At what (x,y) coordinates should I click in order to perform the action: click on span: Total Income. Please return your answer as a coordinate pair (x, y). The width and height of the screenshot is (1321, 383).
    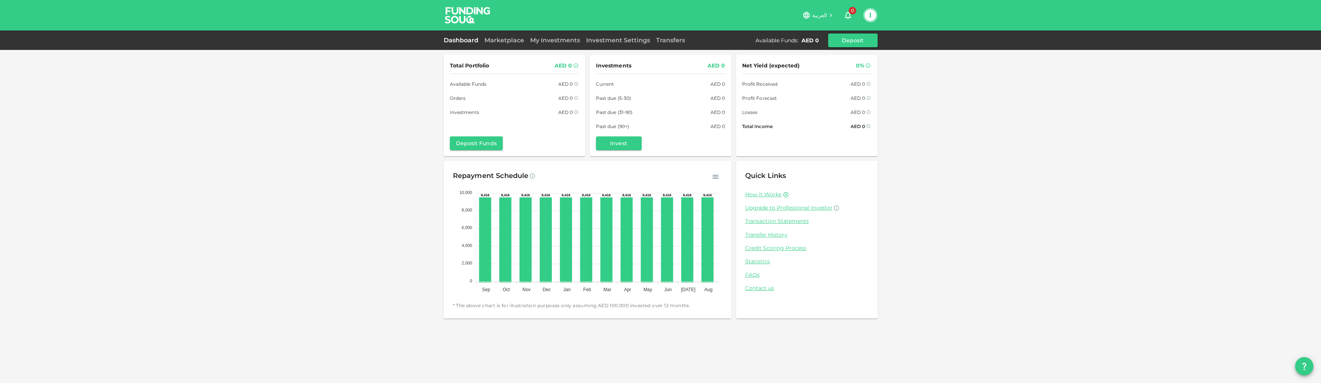
    Looking at the image, I should click on (757, 126).